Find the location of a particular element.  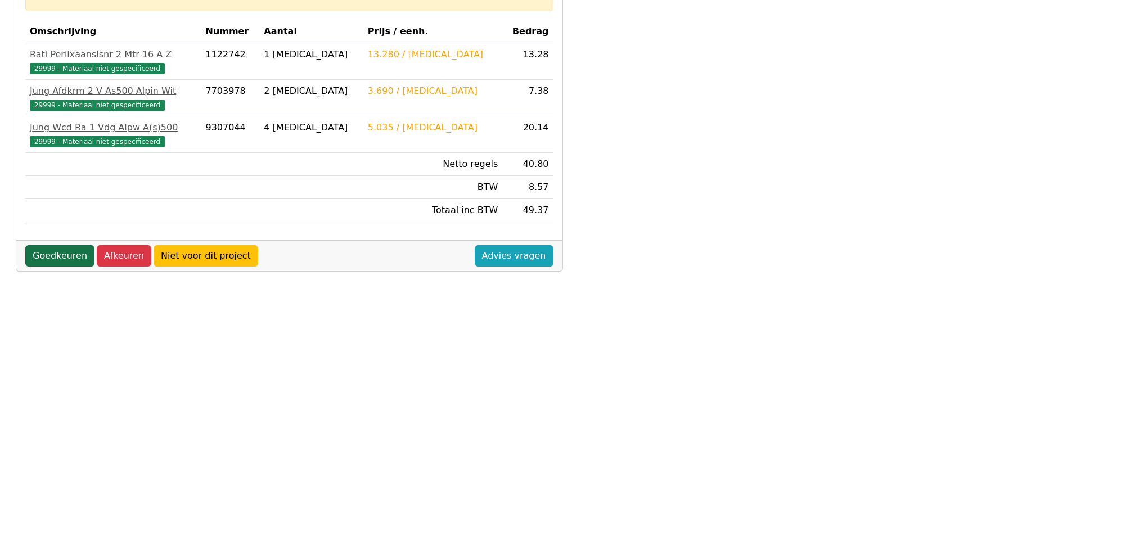

div: Jung Wcd Ra 1 Vdg Alpw A(s)500 is located at coordinates (113, 128).